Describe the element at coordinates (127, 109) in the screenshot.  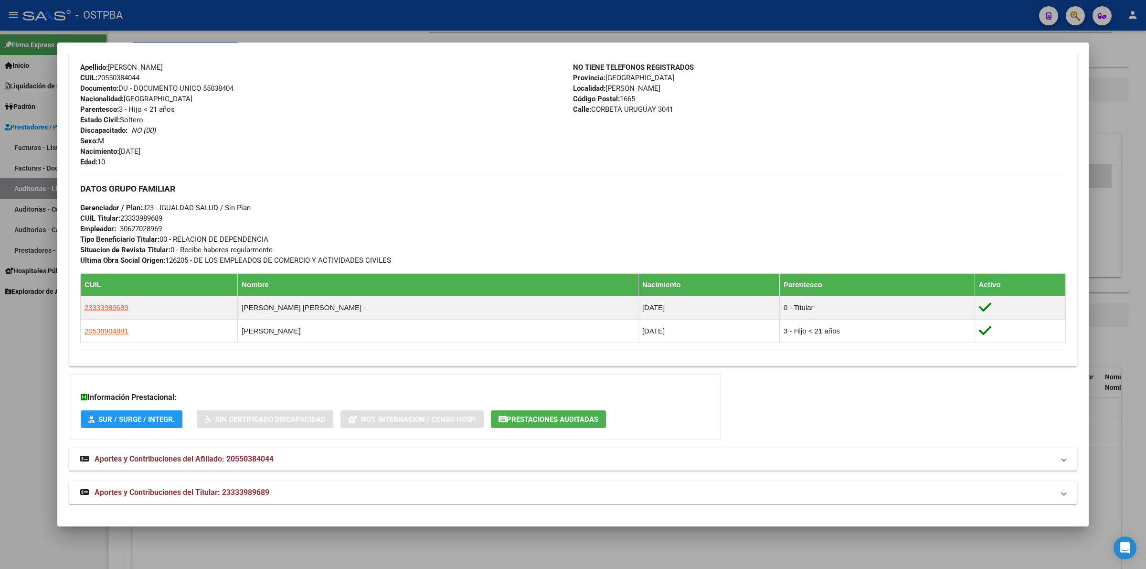
I see `span: 3 - Hijo < 21 años` at that location.